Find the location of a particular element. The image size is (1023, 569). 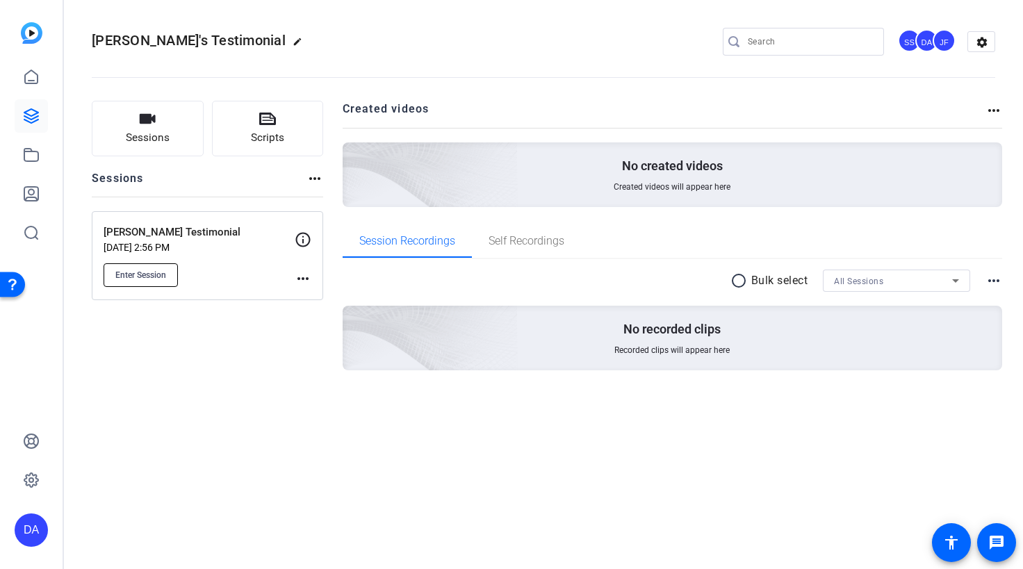

div: JF is located at coordinates (944, 40).